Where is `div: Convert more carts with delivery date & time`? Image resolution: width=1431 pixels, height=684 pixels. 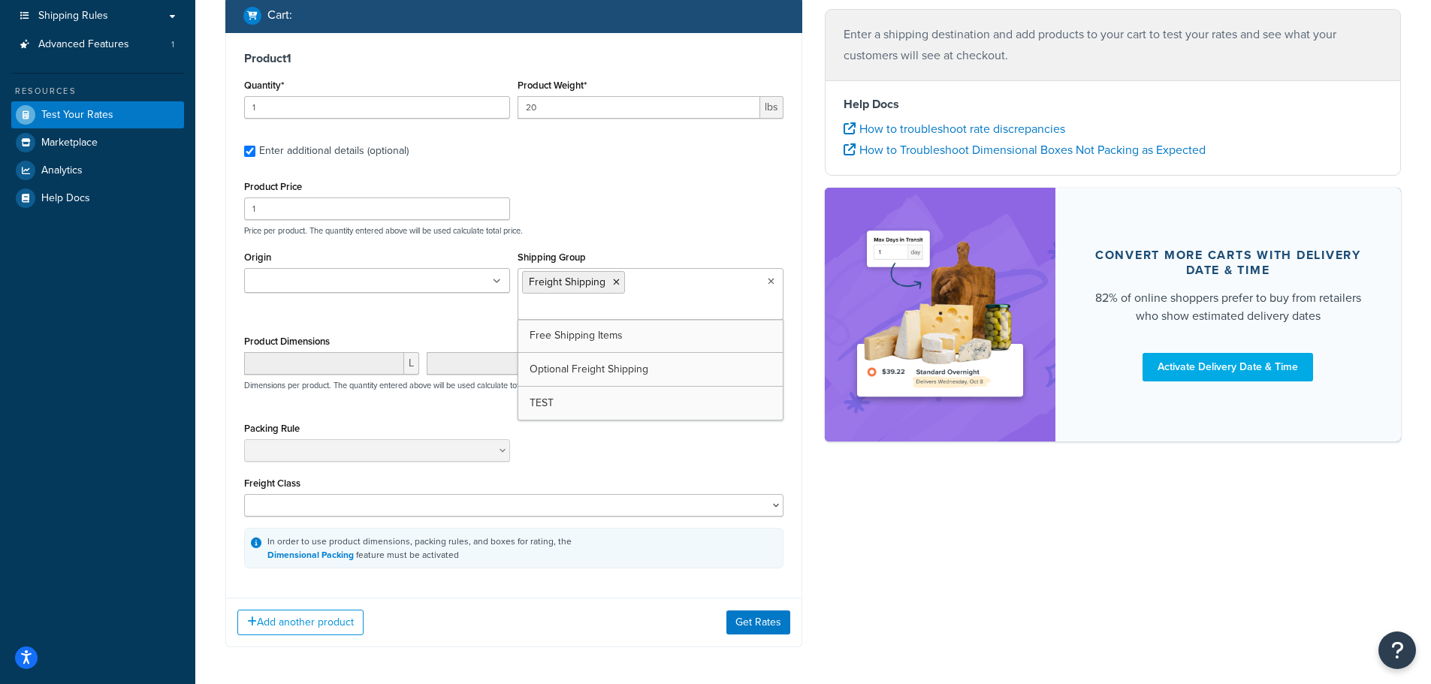 div: Convert more carts with delivery date & time is located at coordinates (1228, 263).